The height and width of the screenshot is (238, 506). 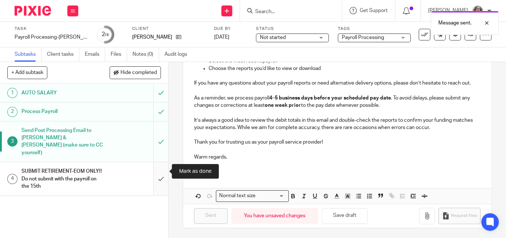 What do you see at coordinates (330, 98) in the screenshot?
I see `strong: 4–5 business days before your scheduled pay date` at bounding box center [330, 98].